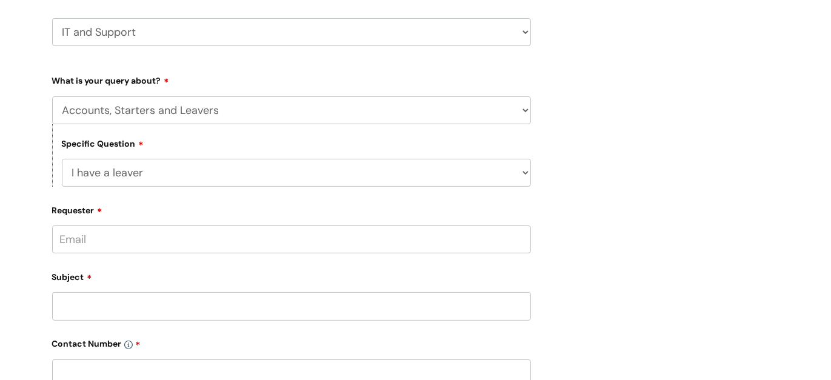 The image size is (831, 380). What do you see at coordinates (103, 143) in the screenshot?
I see `label: Specific Question` at bounding box center [103, 143].